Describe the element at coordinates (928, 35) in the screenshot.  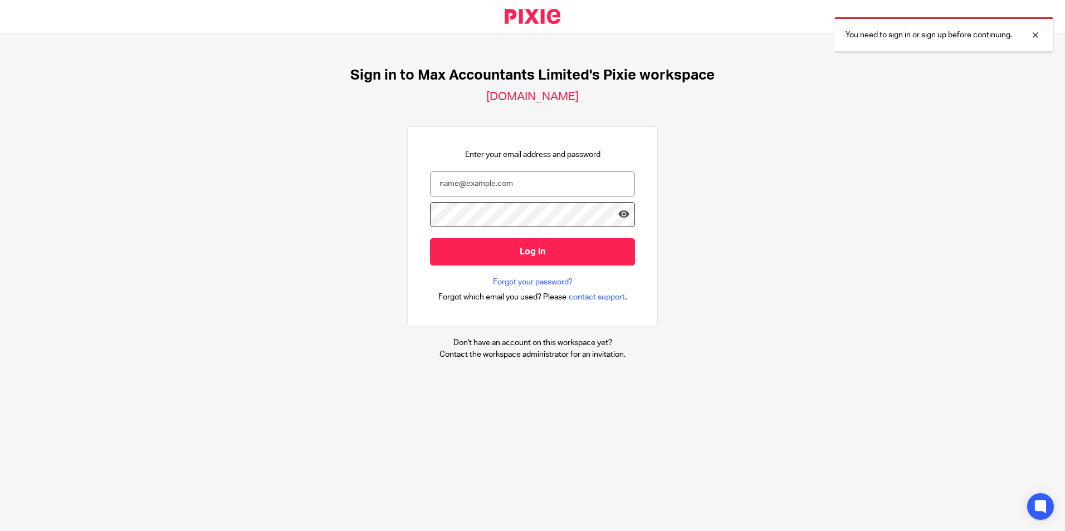
I see `p: You need to sign in or sign up before continuing.` at that location.